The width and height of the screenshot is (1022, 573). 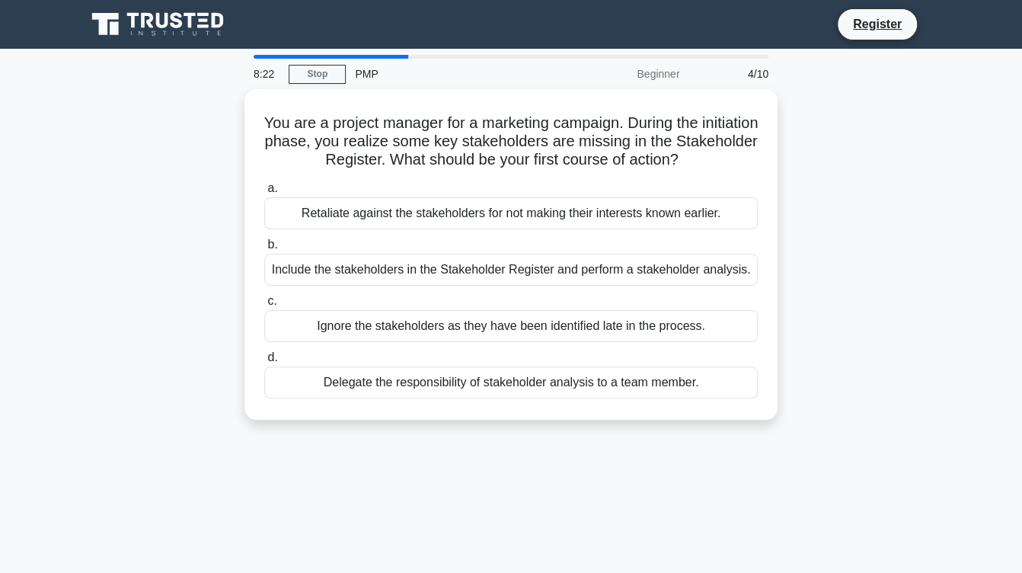 What do you see at coordinates (511, 270) in the screenshot?
I see `div: Include the stakeholders in the Stakeholder Register and perform a stakeholder analysis.` at bounding box center [511, 270].